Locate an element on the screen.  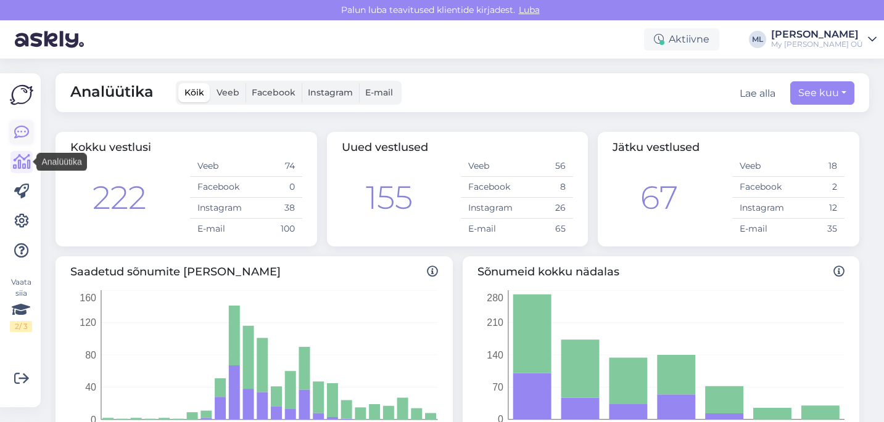
span: Veeb is located at coordinates (228, 93).